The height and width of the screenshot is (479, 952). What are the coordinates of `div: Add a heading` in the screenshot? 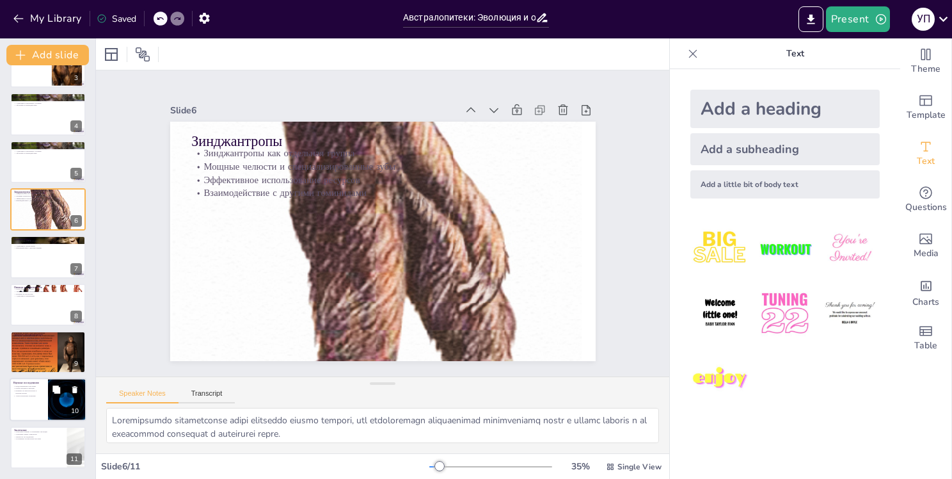 It's located at (785, 109).